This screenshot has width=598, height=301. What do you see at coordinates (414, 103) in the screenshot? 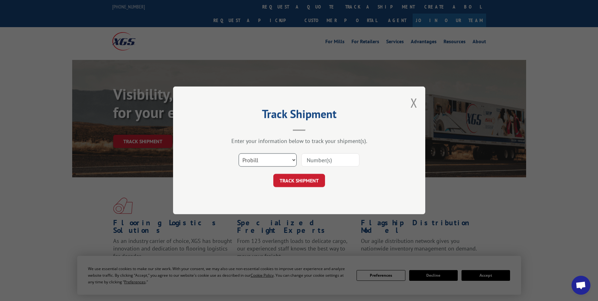
I see `button: Close modal` at bounding box center [414, 103].